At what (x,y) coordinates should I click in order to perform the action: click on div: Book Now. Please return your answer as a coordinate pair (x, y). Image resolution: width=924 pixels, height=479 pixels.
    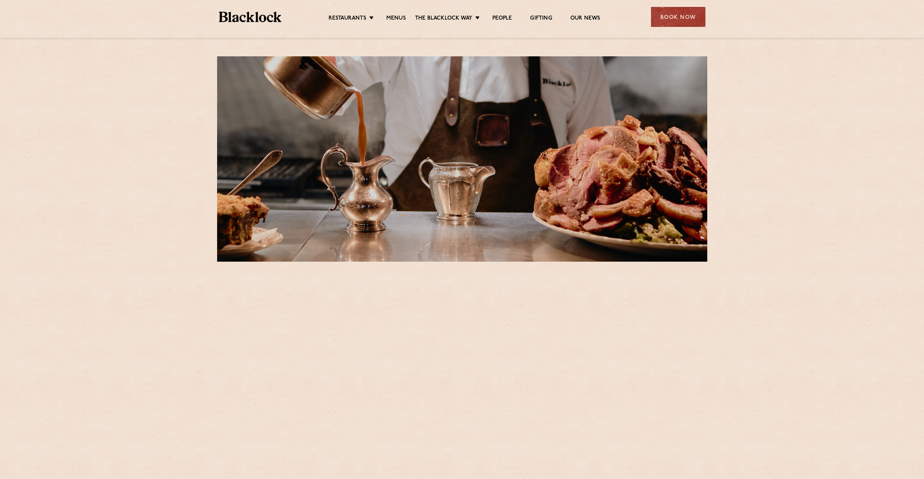
    Looking at the image, I should click on (678, 17).